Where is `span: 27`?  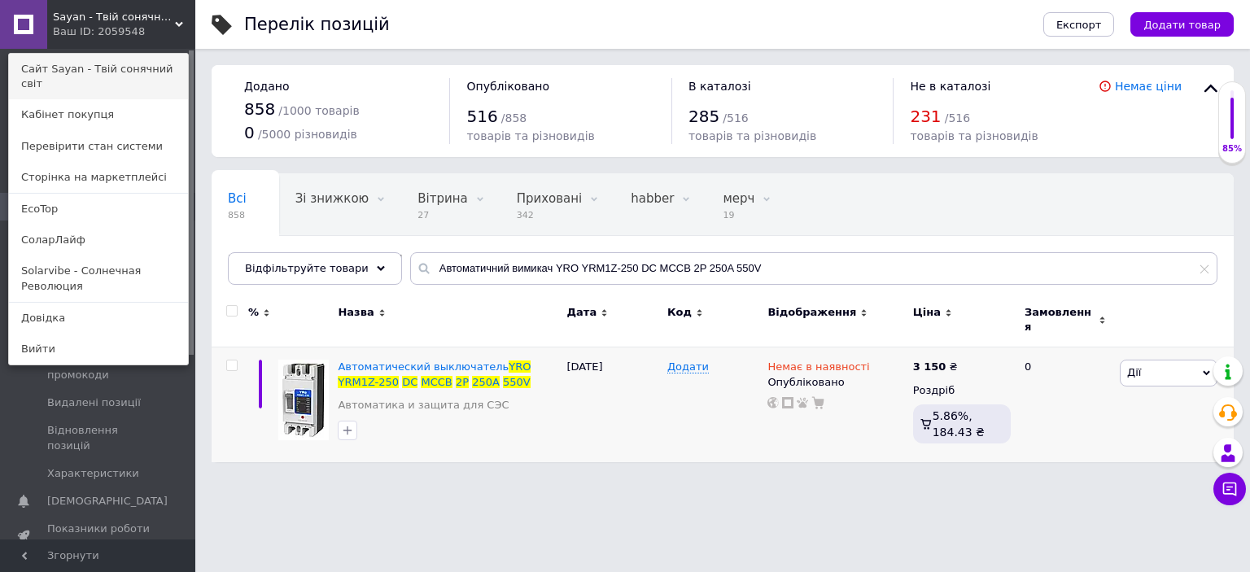
span: 27 is located at coordinates (442, 215).